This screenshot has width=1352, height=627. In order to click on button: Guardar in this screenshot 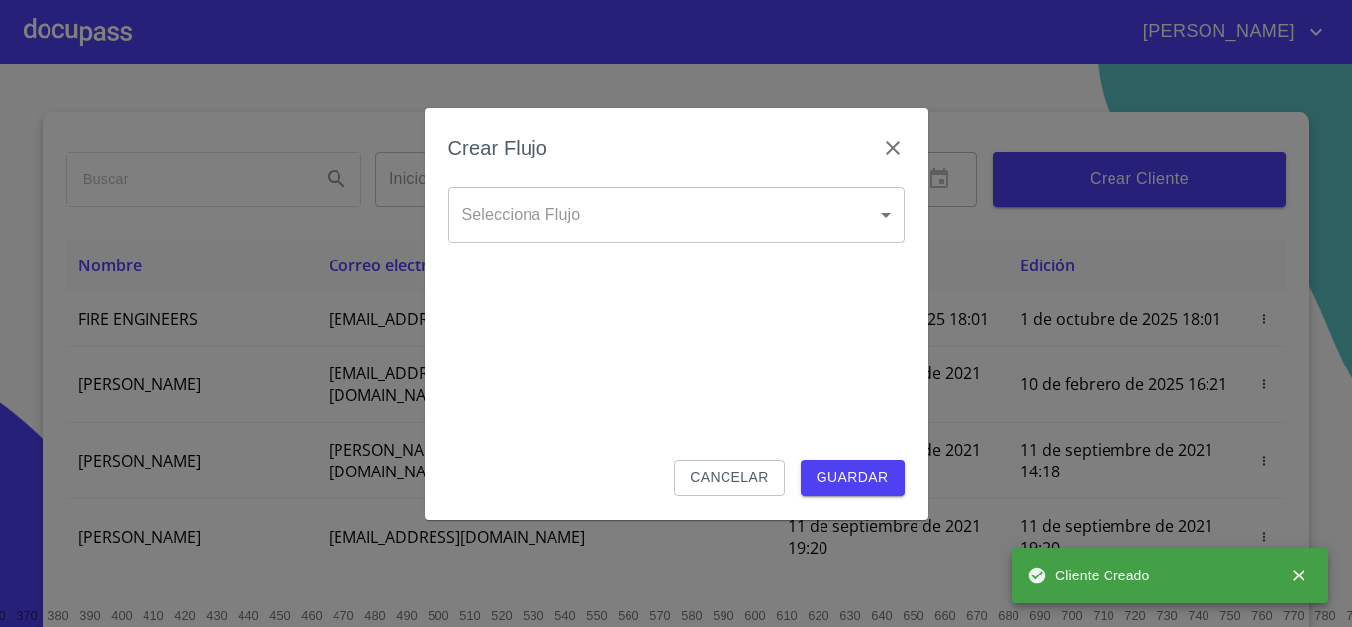, I will do `click(852, 477)`.